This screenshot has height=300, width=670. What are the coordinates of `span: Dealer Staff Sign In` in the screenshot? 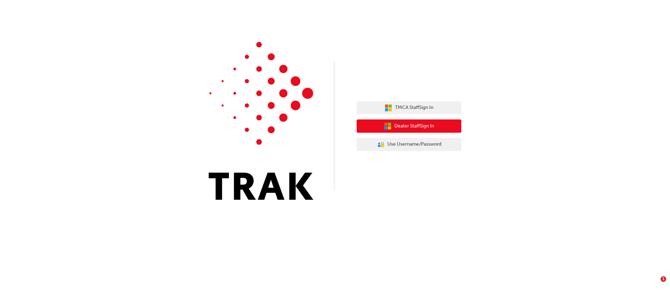 It's located at (414, 126).